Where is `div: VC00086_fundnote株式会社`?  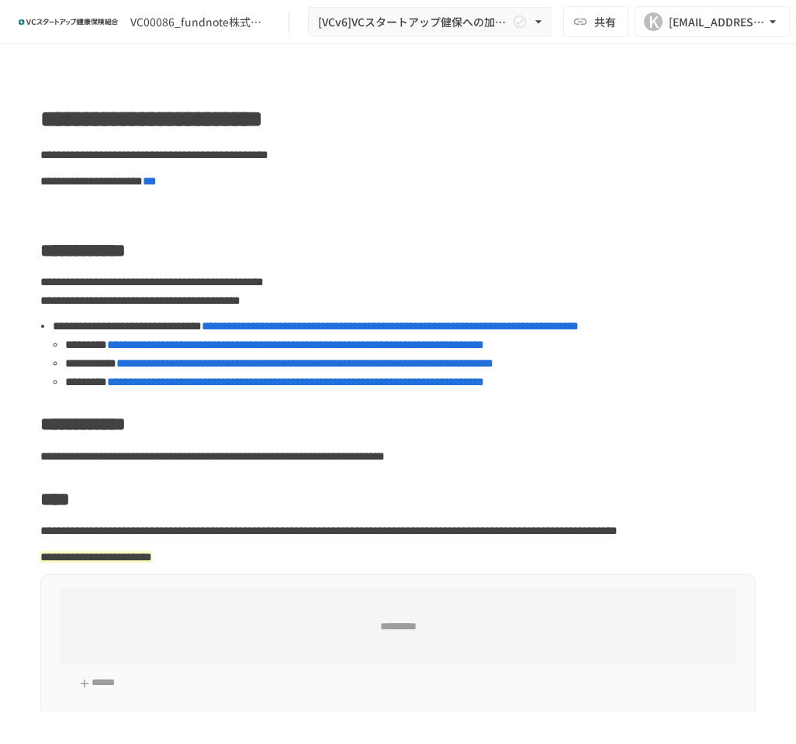
div: VC00086_fundnote株式会社 is located at coordinates (200, 22).